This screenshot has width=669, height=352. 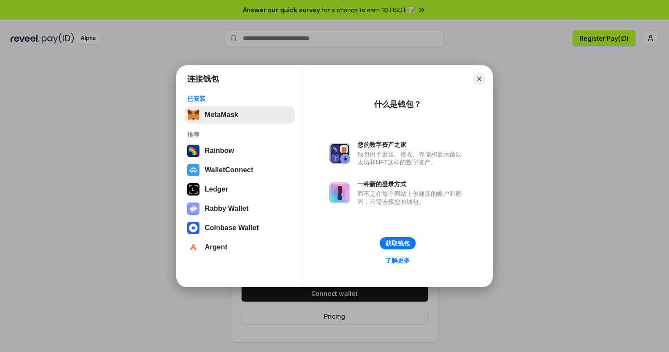 What do you see at coordinates (193, 151) in the screenshot?
I see `img: svg+xml,%3Csvg%20width%3D%22120%22%20height%3D%22120%22%20viewBox%3D%220%200%20120%20120%22%20fil...` at bounding box center [193, 151].